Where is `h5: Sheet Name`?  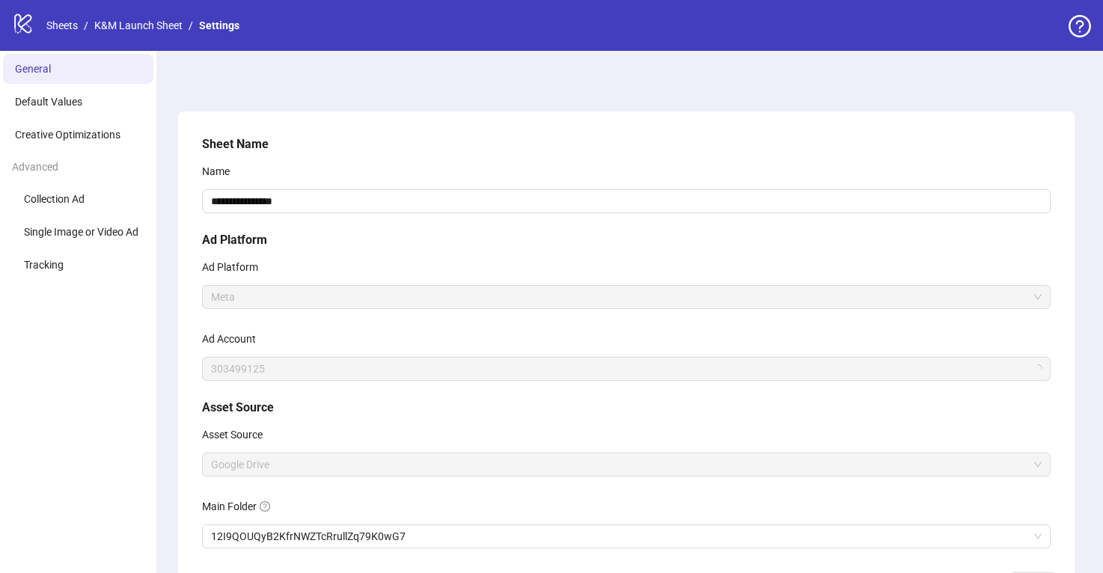 h5: Sheet Name is located at coordinates (626, 144).